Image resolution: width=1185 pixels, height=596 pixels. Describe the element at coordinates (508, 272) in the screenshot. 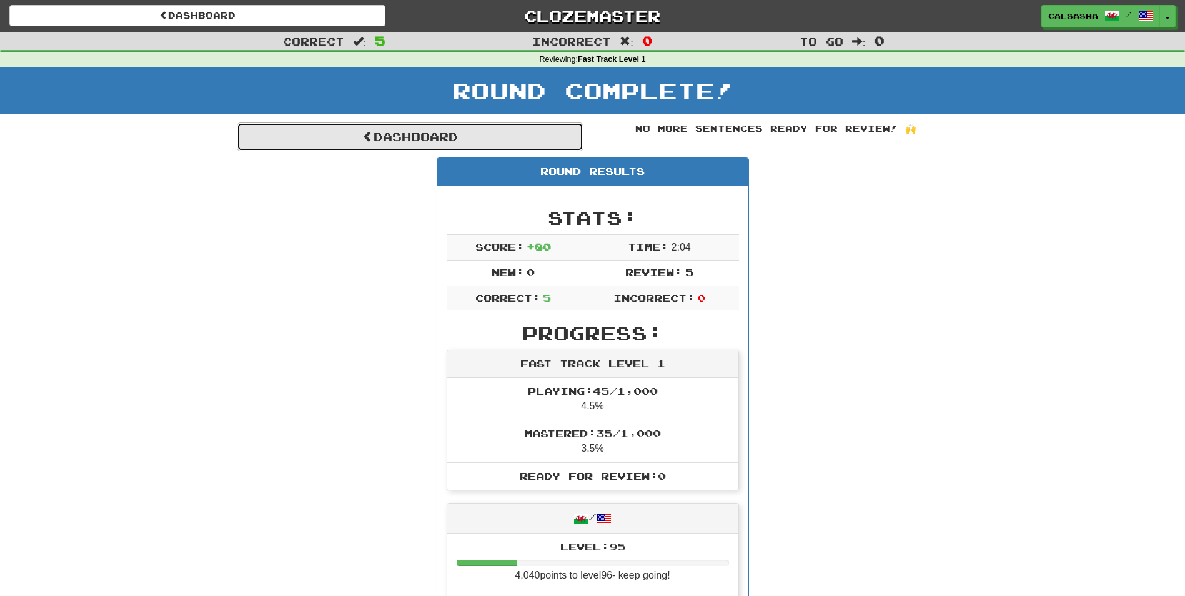

I see `span: New:` at that location.